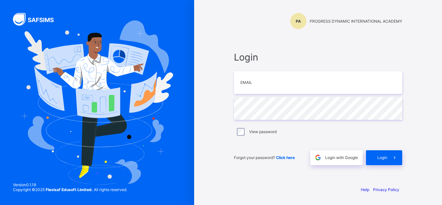  What do you see at coordinates (298, 21) in the screenshot?
I see `span: PA` at bounding box center [298, 21].